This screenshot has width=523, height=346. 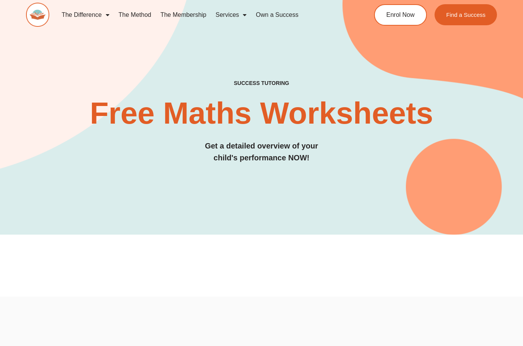 I want to click on a: Enrol Now, so click(x=400, y=15).